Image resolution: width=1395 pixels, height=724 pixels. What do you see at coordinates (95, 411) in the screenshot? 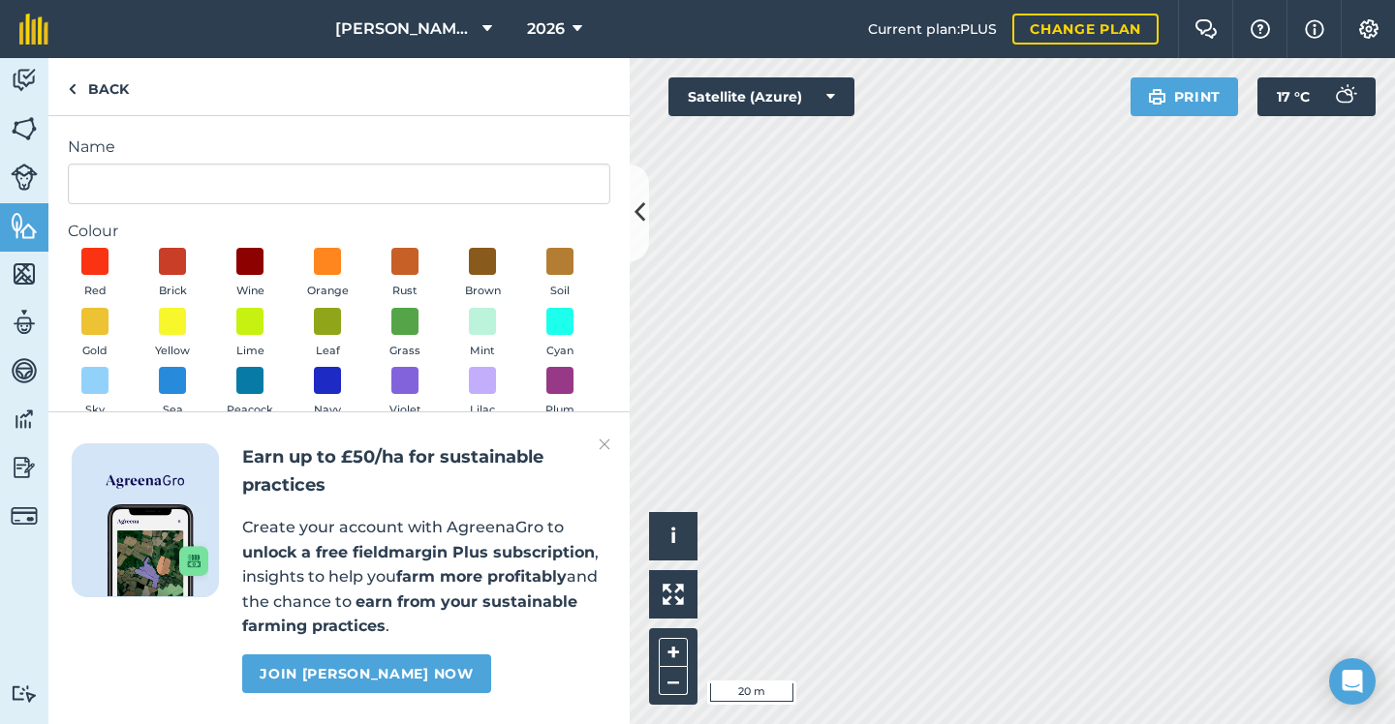
I see `span: Sky` at bounding box center [95, 411].